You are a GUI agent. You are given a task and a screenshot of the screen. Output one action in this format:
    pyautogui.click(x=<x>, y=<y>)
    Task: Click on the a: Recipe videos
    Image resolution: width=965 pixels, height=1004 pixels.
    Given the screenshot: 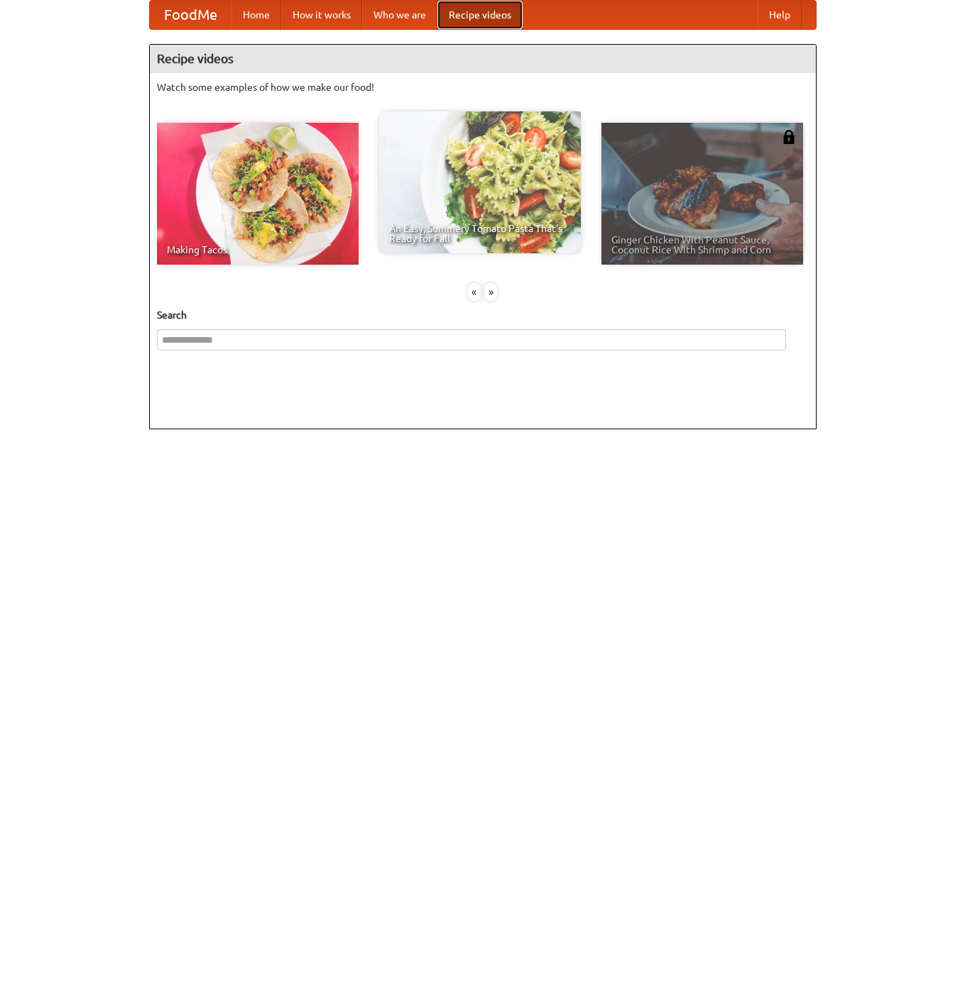 What is the action you would take?
    pyautogui.click(x=480, y=15)
    